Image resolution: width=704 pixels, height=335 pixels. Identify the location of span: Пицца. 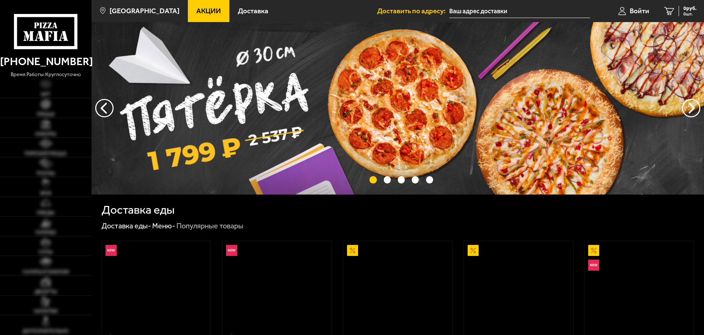
(46, 114).